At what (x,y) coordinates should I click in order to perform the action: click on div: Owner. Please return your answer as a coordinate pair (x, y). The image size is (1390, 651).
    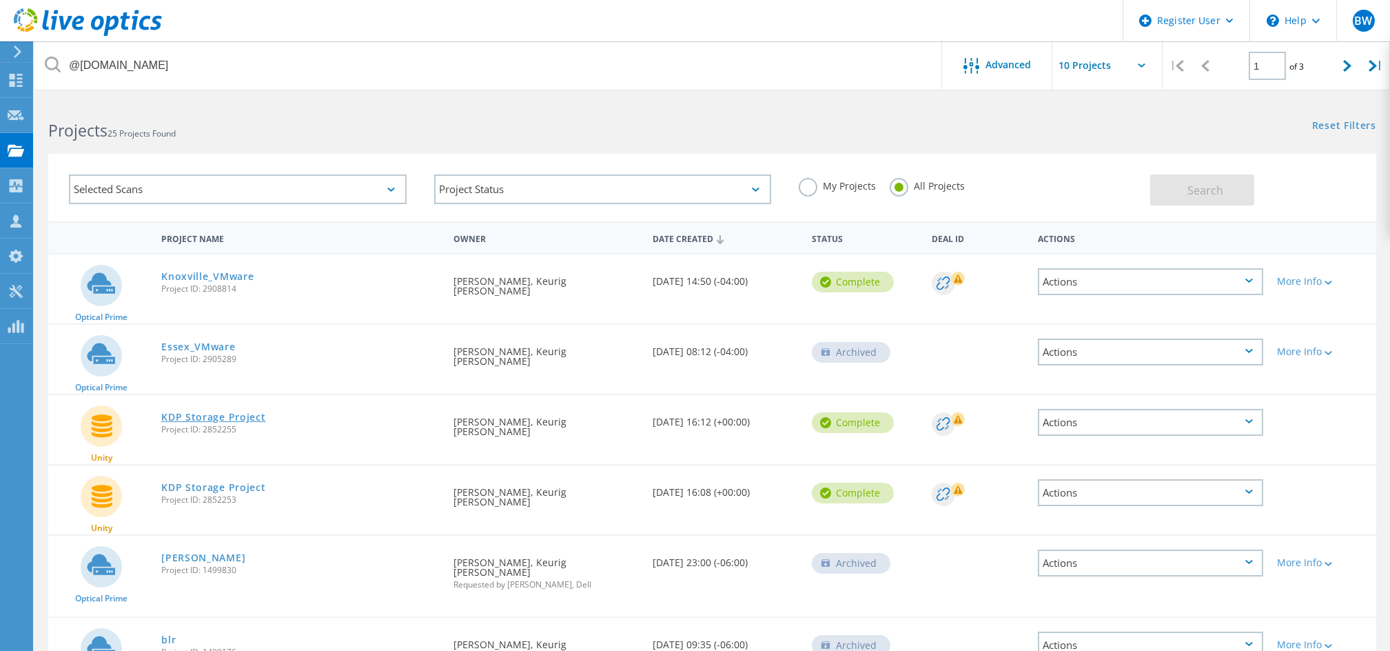
    Looking at the image, I should click on (546, 237).